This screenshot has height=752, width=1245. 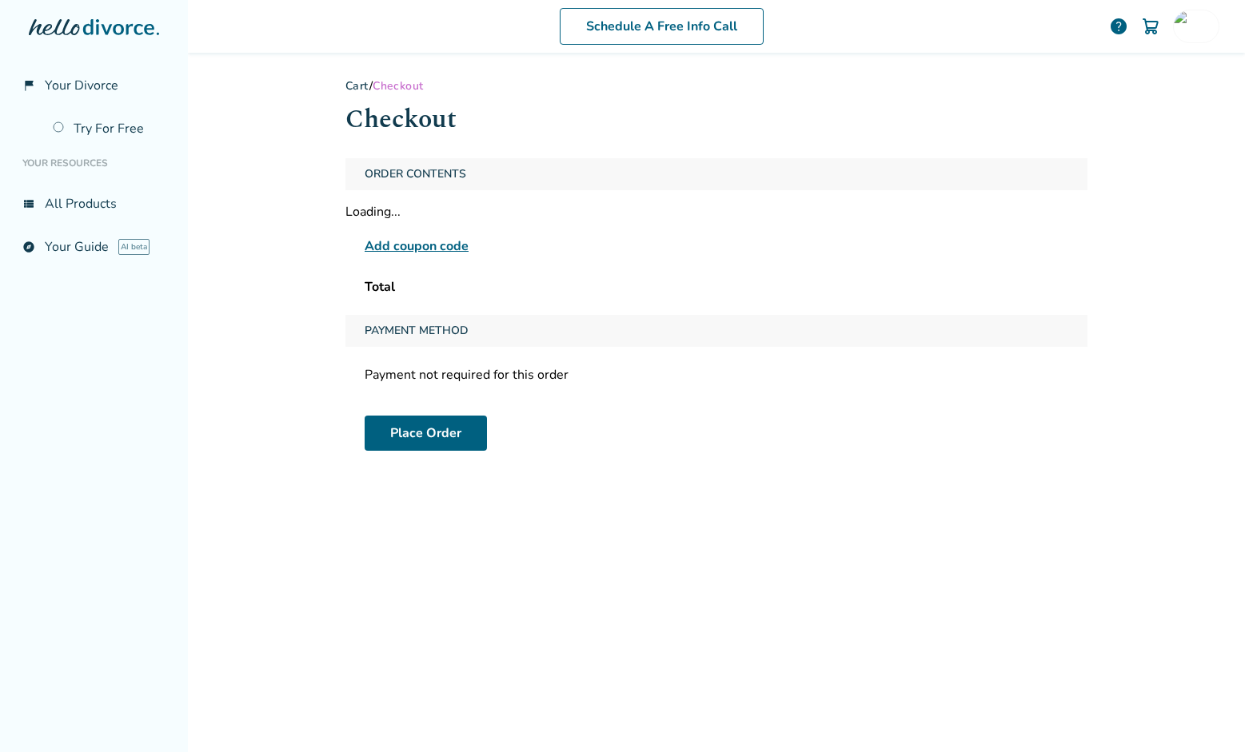 What do you see at coordinates (1150, 26) in the screenshot?
I see `img: Cart` at bounding box center [1150, 26].